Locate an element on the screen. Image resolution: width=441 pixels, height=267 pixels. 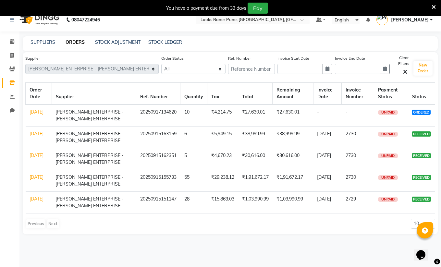
button: New Order is located at coordinates (423, 68).